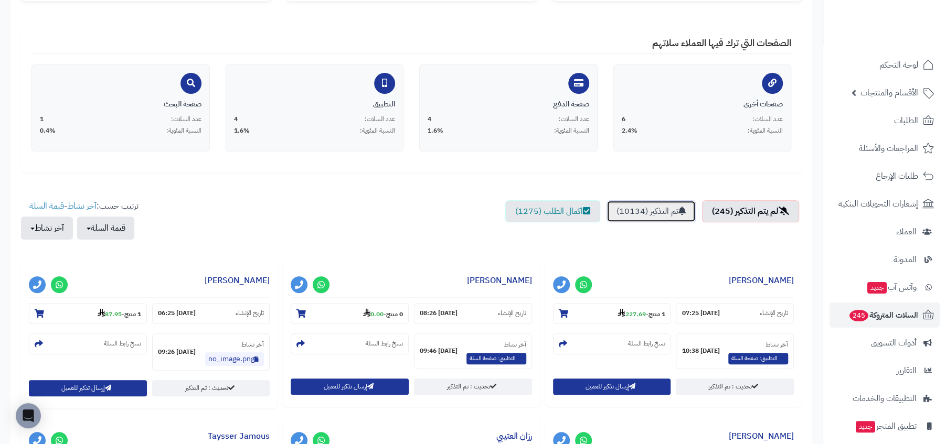 The height and width of the screenshot is (444, 946). What do you see at coordinates (885, 288) in the screenshot?
I see `a: وآتس آبجديد` at bounding box center [885, 288].